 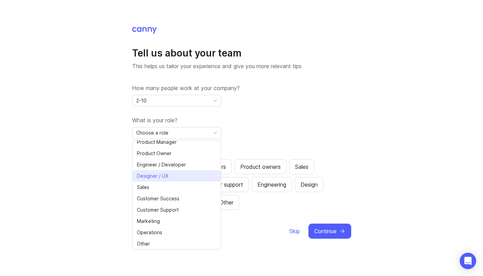 I want to click on span: Sales, so click(x=143, y=187).